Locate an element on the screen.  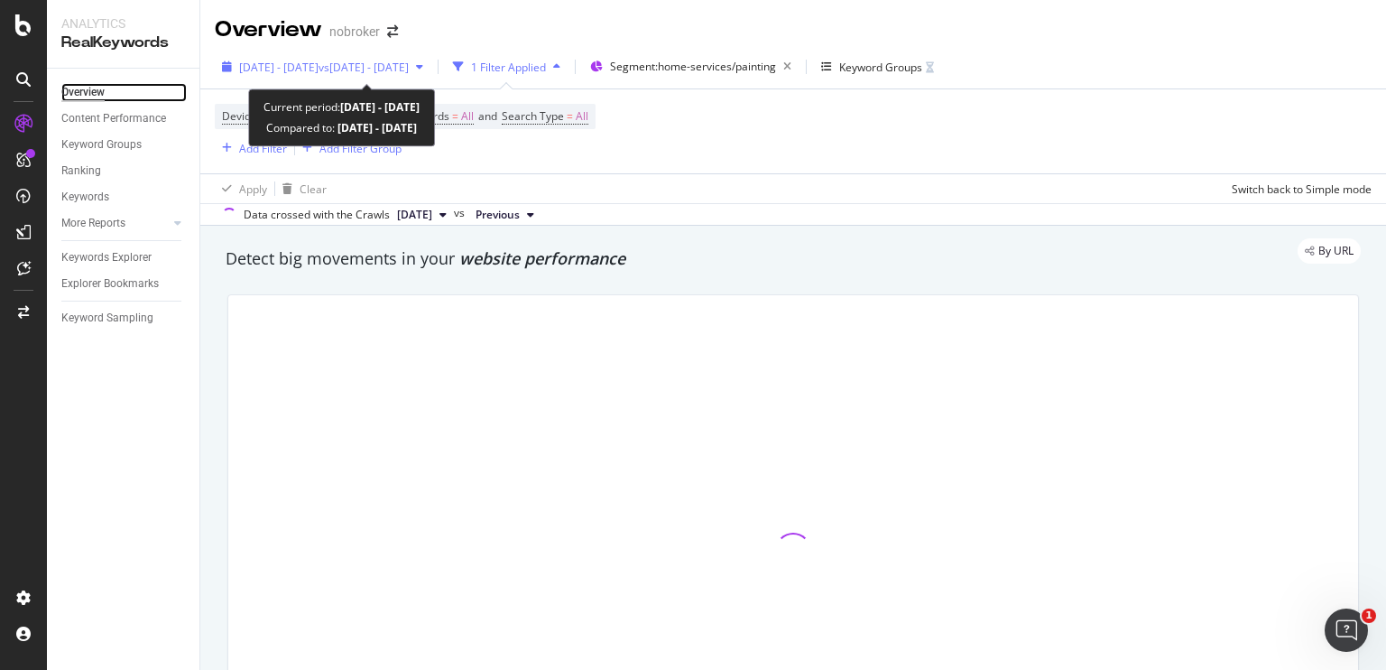
span: and is located at coordinates (487, 116).